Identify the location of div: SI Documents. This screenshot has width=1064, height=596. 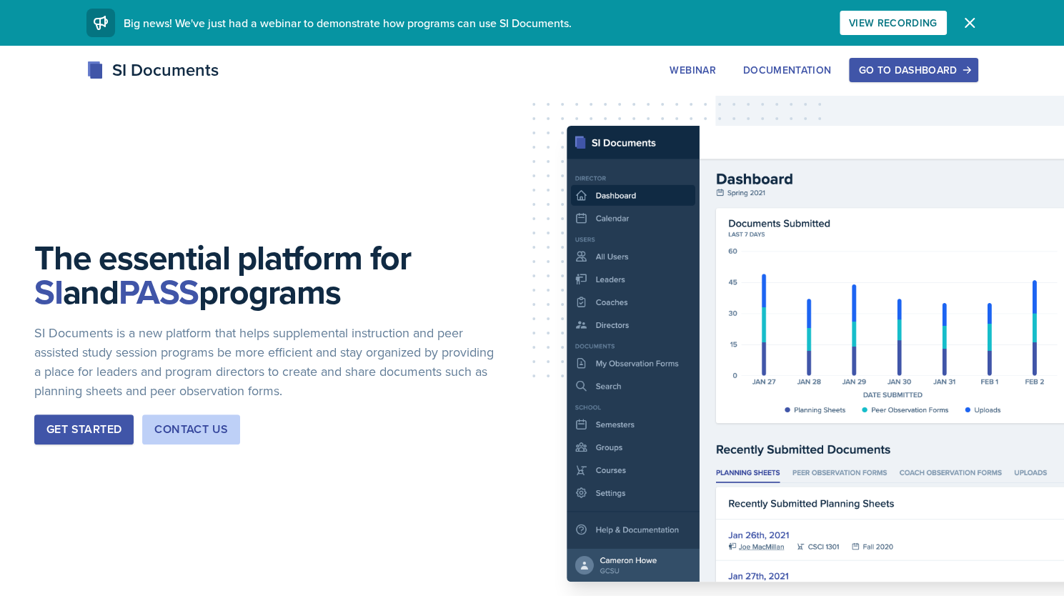
(152, 70).